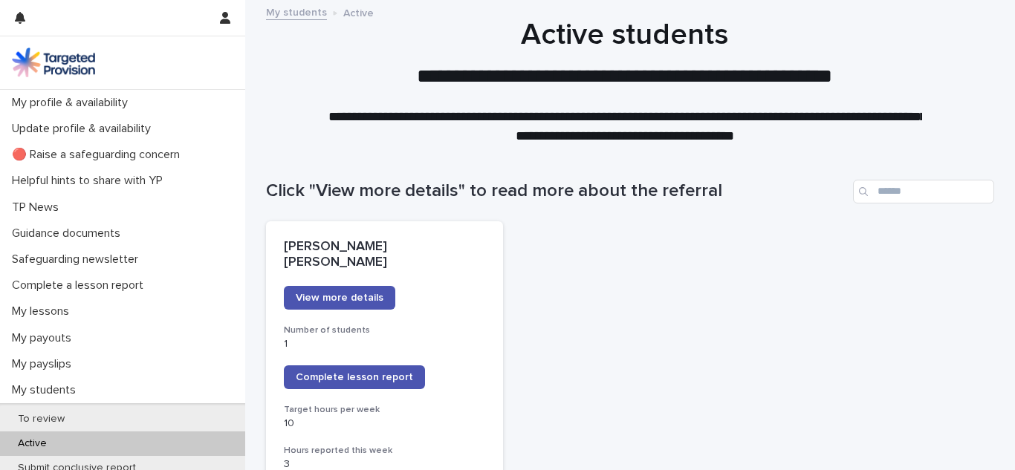 The height and width of the screenshot is (470, 1015). Describe the element at coordinates (45, 364) in the screenshot. I see `p: My payslips` at that location.